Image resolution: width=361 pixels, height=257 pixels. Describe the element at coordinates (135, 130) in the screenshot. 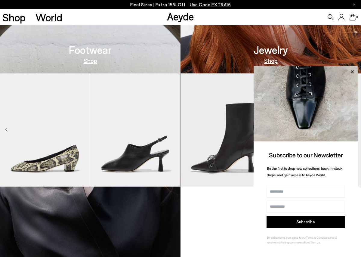

I see `div: 2 / 9` at that location.